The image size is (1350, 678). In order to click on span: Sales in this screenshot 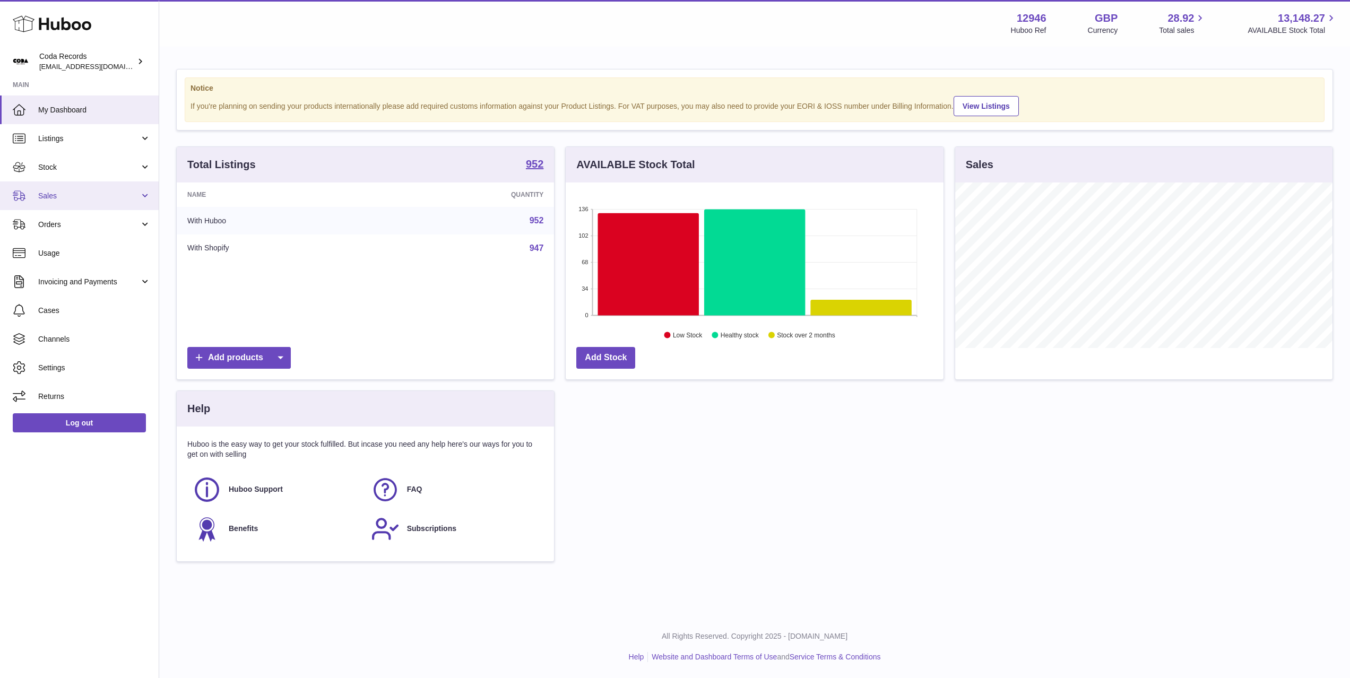, I will do `click(89, 196)`.